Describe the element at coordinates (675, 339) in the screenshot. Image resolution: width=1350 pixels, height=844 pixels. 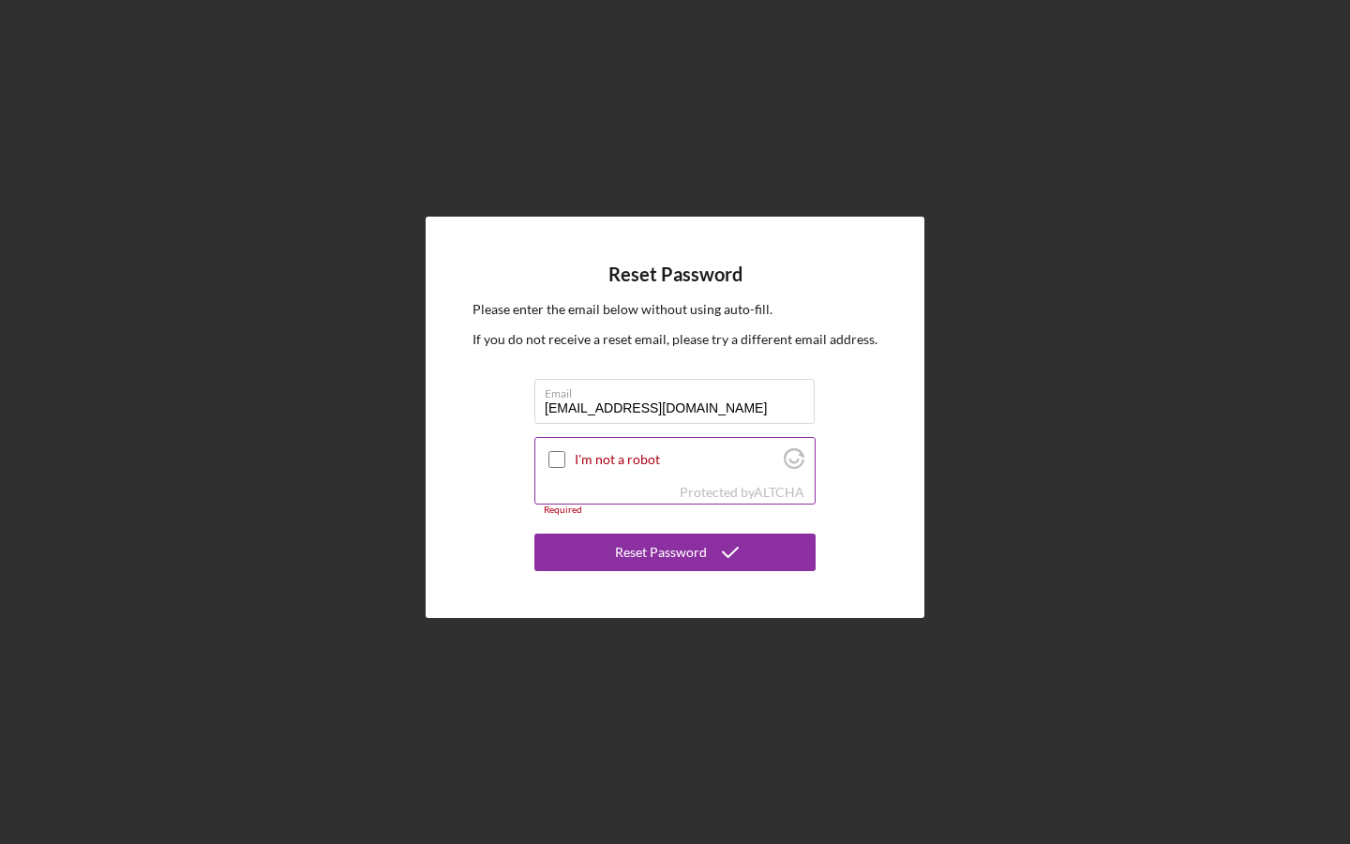
I see `p: If you do not receive a reset email, please try a different email address.` at that location.